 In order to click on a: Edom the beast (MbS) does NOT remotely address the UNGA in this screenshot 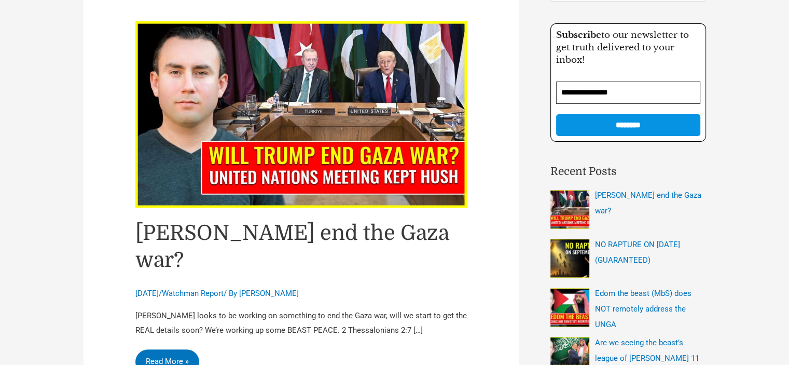, I will do `click(643, 309)`.